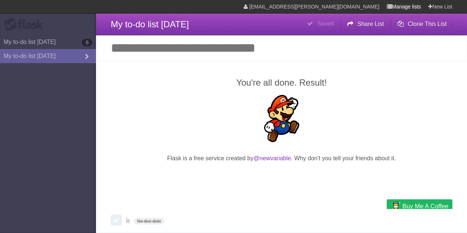 The image size is (467, 233). I want to click on img: Buy me a coffee, so click(395, 206).